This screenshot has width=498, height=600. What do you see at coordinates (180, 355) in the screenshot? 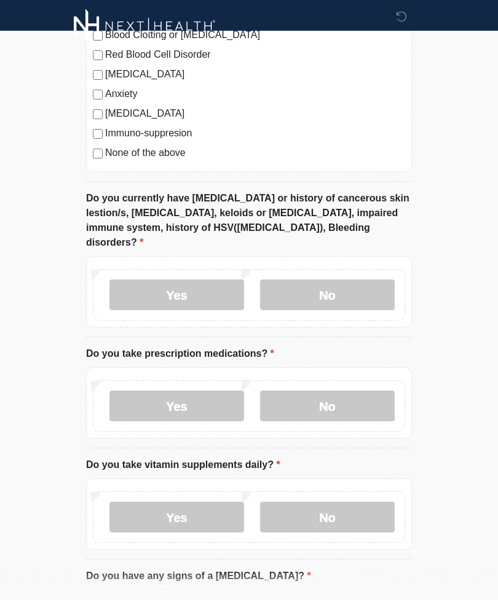
I see `label: Do you take prescription medications?` at bounding box center [180, 355].